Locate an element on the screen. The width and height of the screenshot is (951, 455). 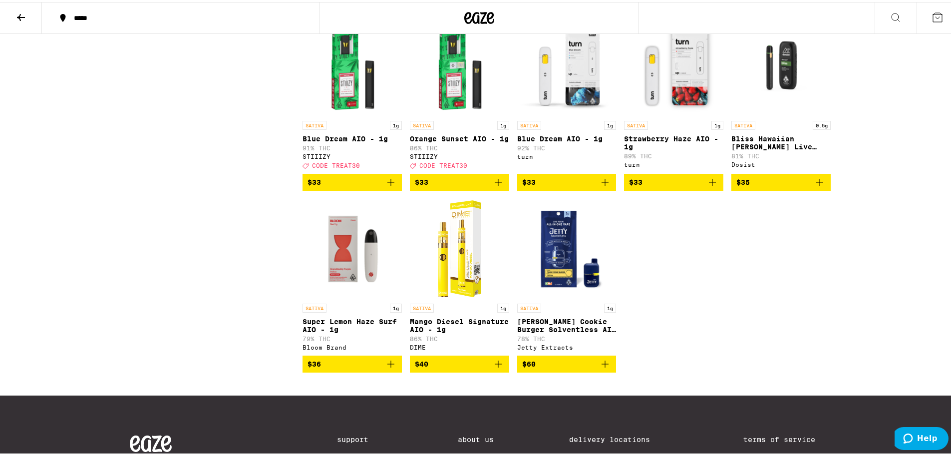
p: 79% THC is located at coordinates (352, 336).